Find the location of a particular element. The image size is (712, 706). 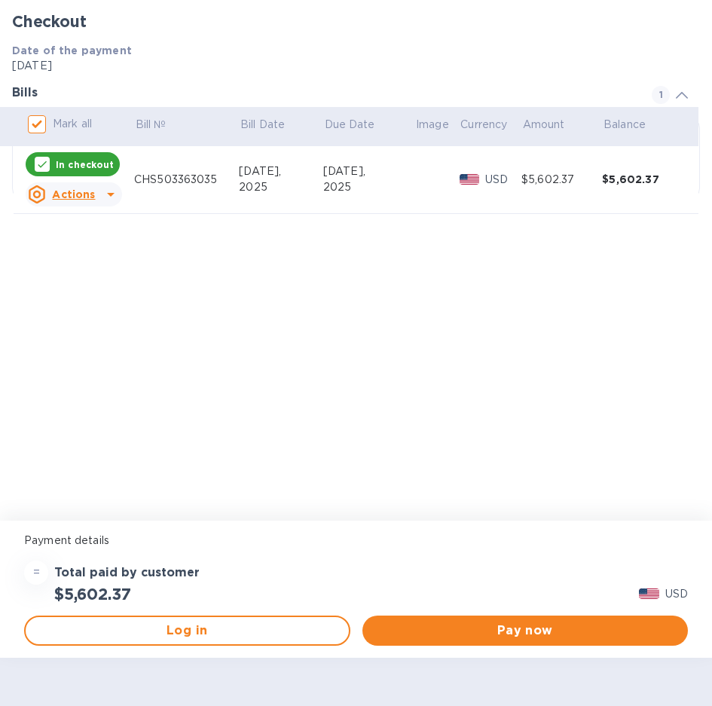

span: 1 is located at coordinates (661, 95).